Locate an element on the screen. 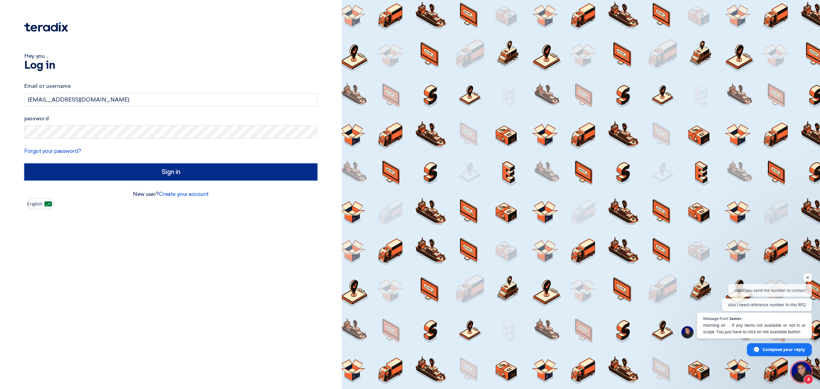 Image resolution: width=820 pixels, height=389 pixels. font: Hey, you ... is located at coordinates (36, 56).